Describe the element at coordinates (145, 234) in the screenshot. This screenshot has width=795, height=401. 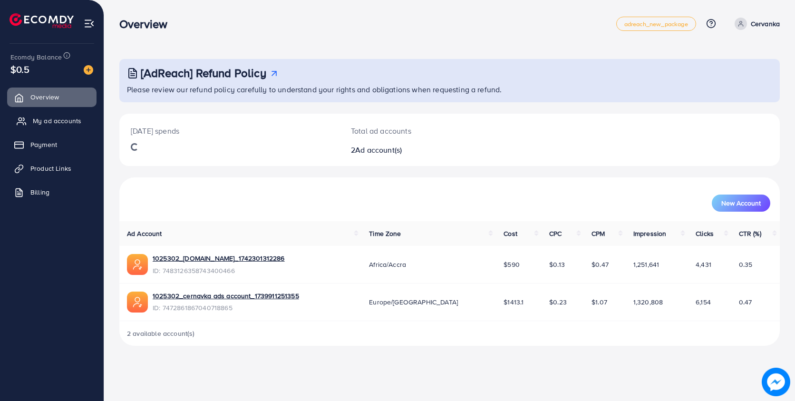
I see `span: Ad Account` at that location.